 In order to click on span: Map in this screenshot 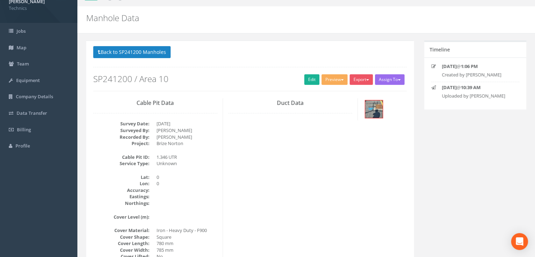, I will do `click(21, 47)`.